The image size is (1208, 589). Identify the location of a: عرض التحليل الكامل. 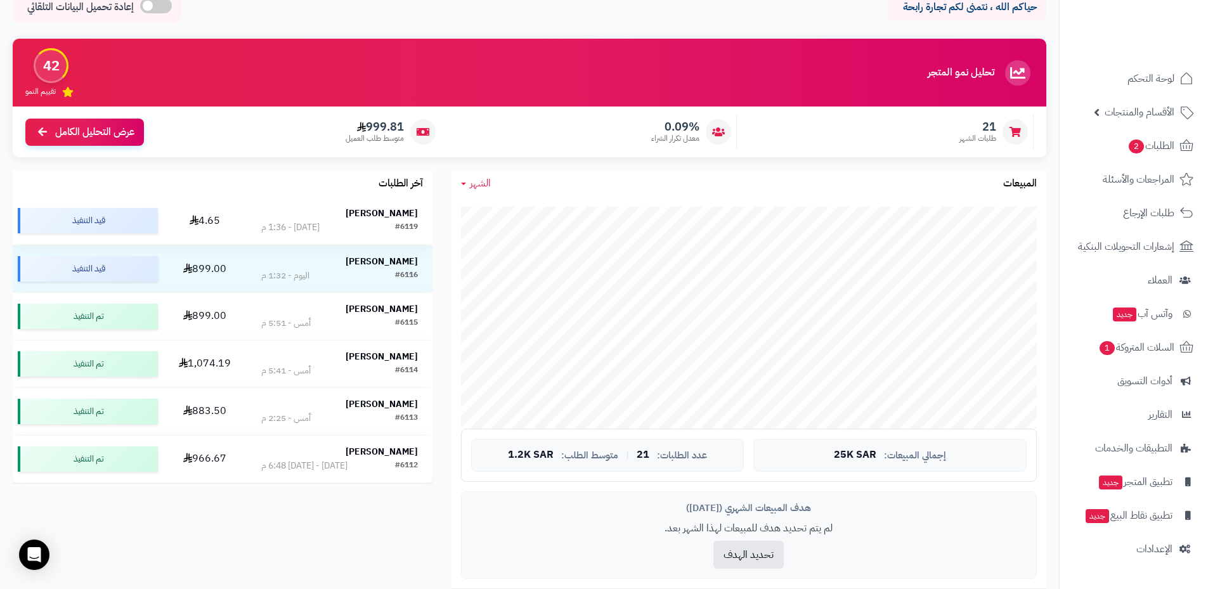
(84, 132).